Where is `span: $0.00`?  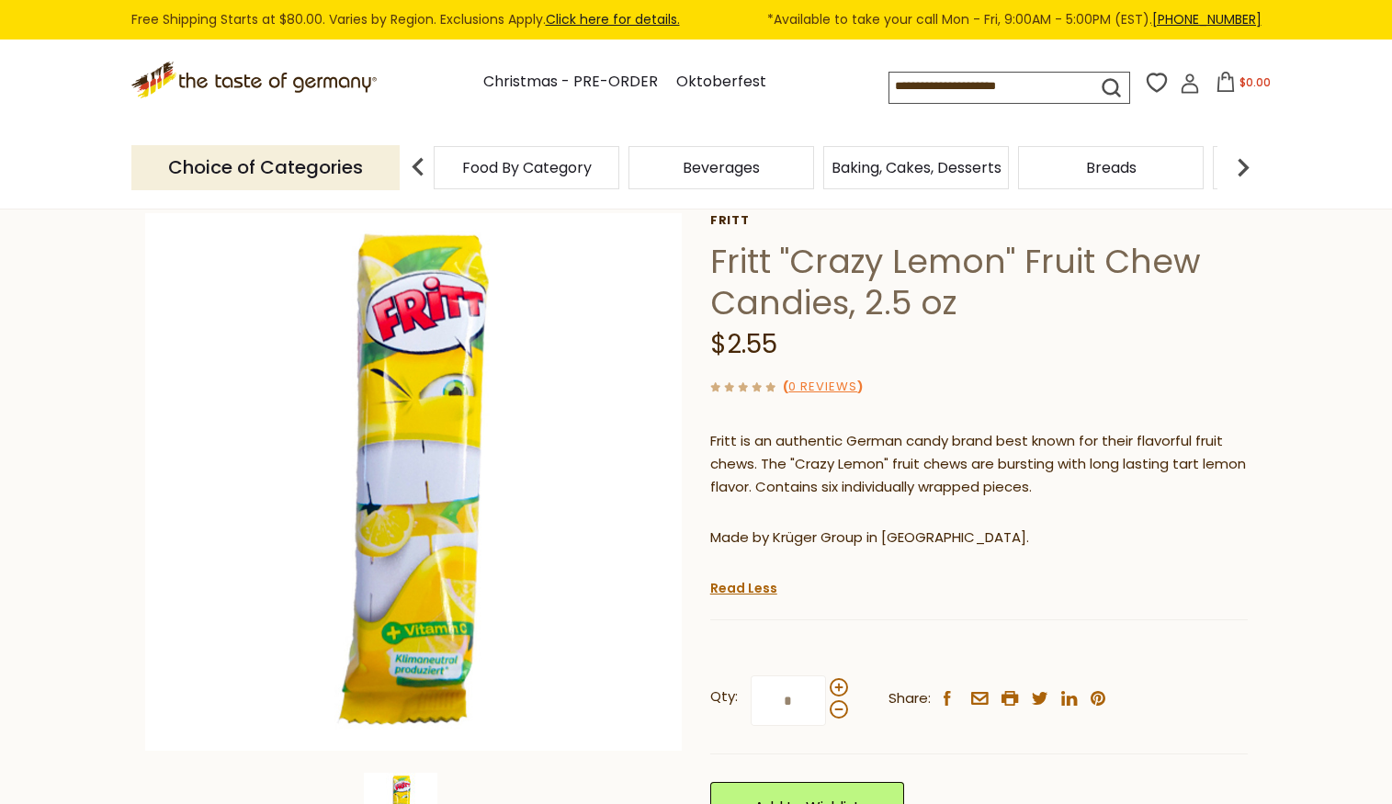 span: $0.00 is located at coordinates (1256, 82).